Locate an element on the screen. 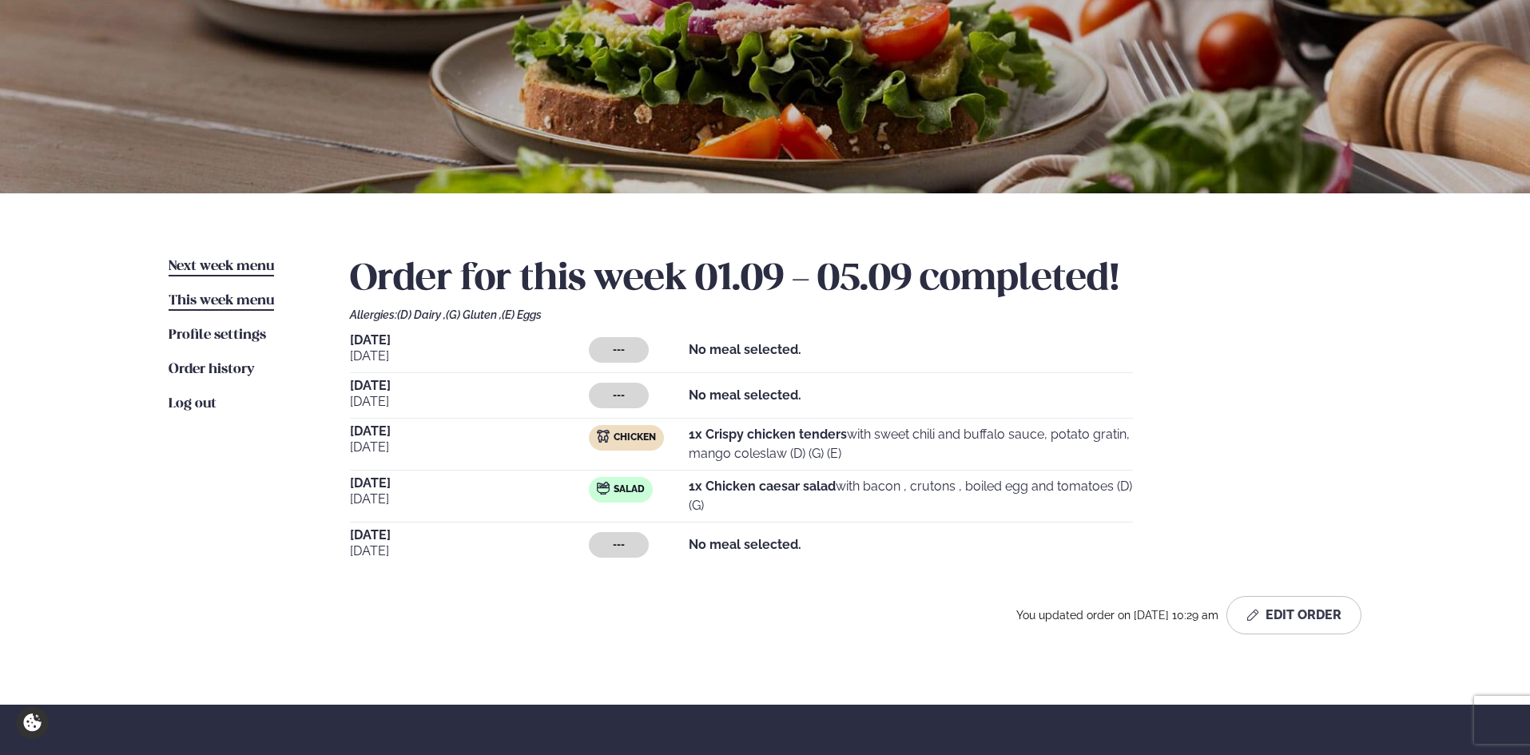  button: Edit Order is located at coordinates (1293, 615).